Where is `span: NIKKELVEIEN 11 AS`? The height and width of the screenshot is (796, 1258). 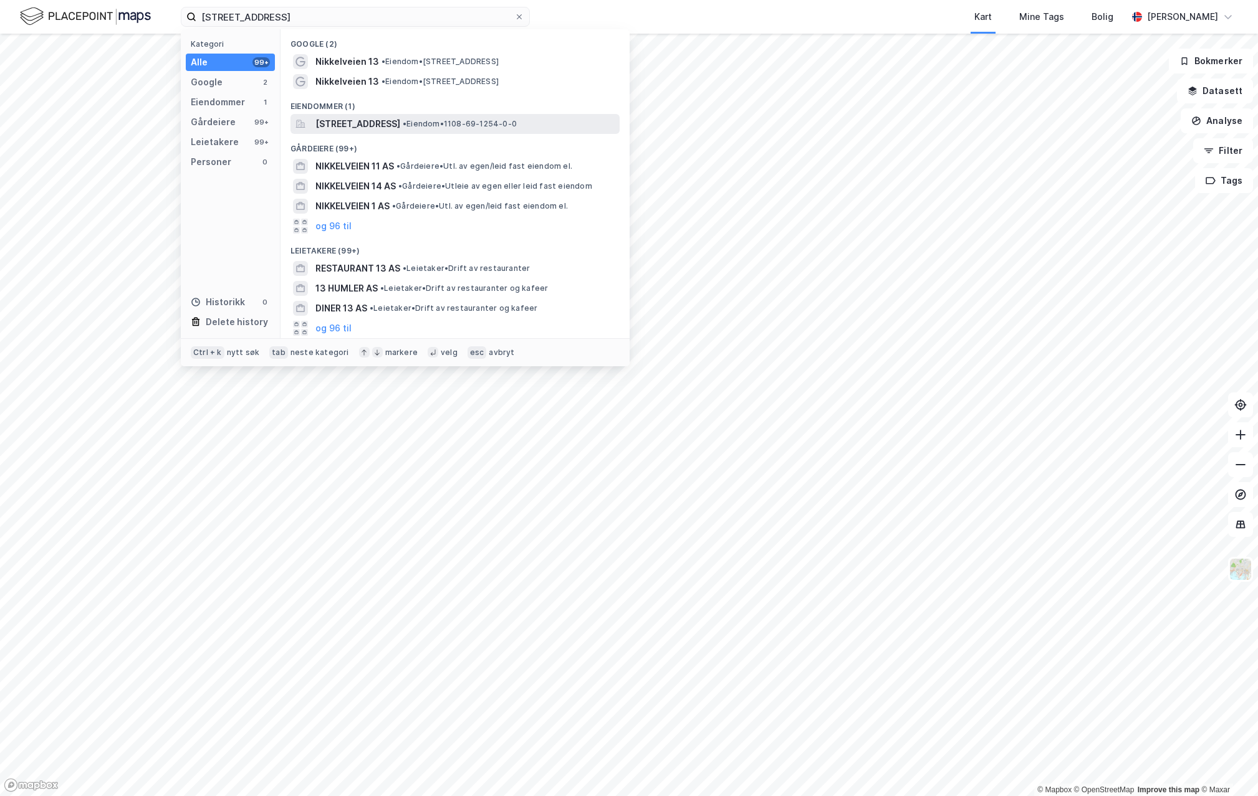
span: NIKKELVEIEN 11 AS is located at coordinates (355, 166).